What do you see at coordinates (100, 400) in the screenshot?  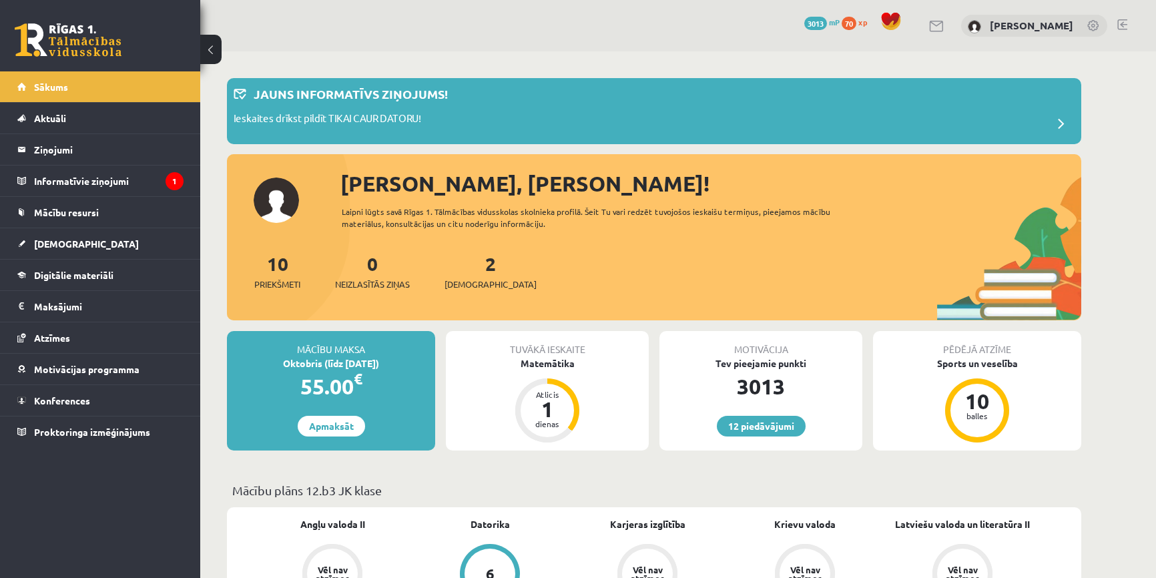 I see `a: Konferences` at bounding box center [100, 400].